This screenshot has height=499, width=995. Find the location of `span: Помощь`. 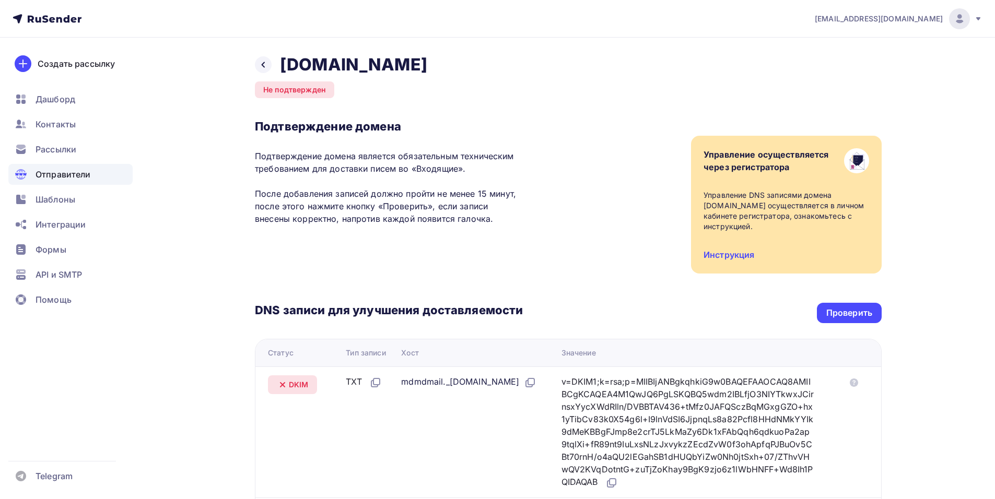

span: Помощь is located at coordinates (53, 300).